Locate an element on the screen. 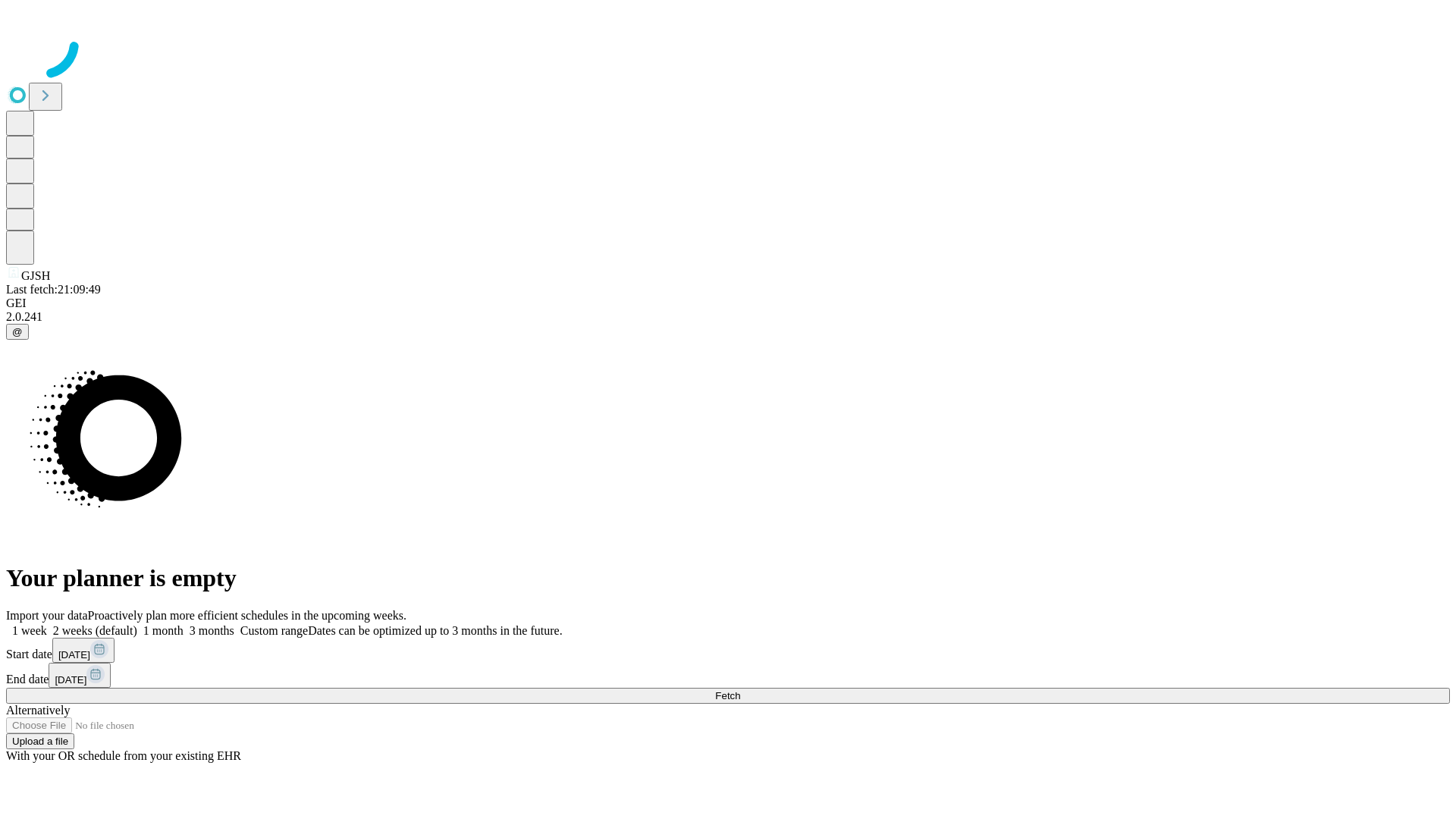 The width and height of the screenshot is (1456, 819). span: 1 week is located at coordinates (30, 631).